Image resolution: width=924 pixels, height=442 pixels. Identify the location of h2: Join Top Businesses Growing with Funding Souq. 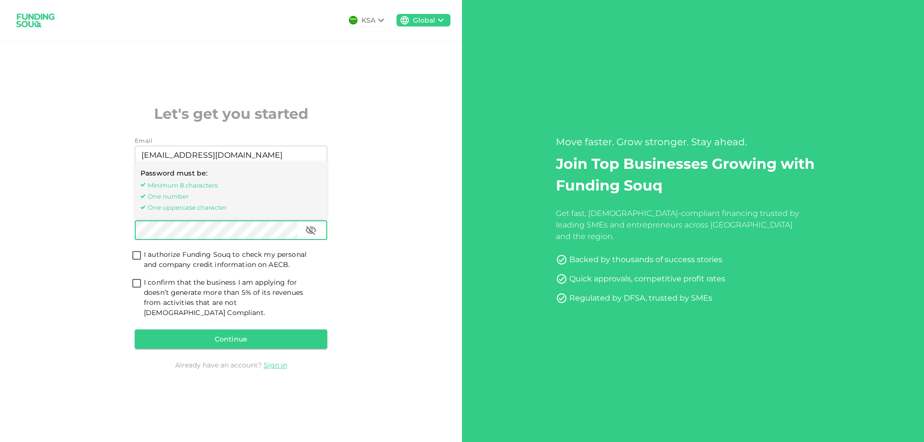
(693, 175).